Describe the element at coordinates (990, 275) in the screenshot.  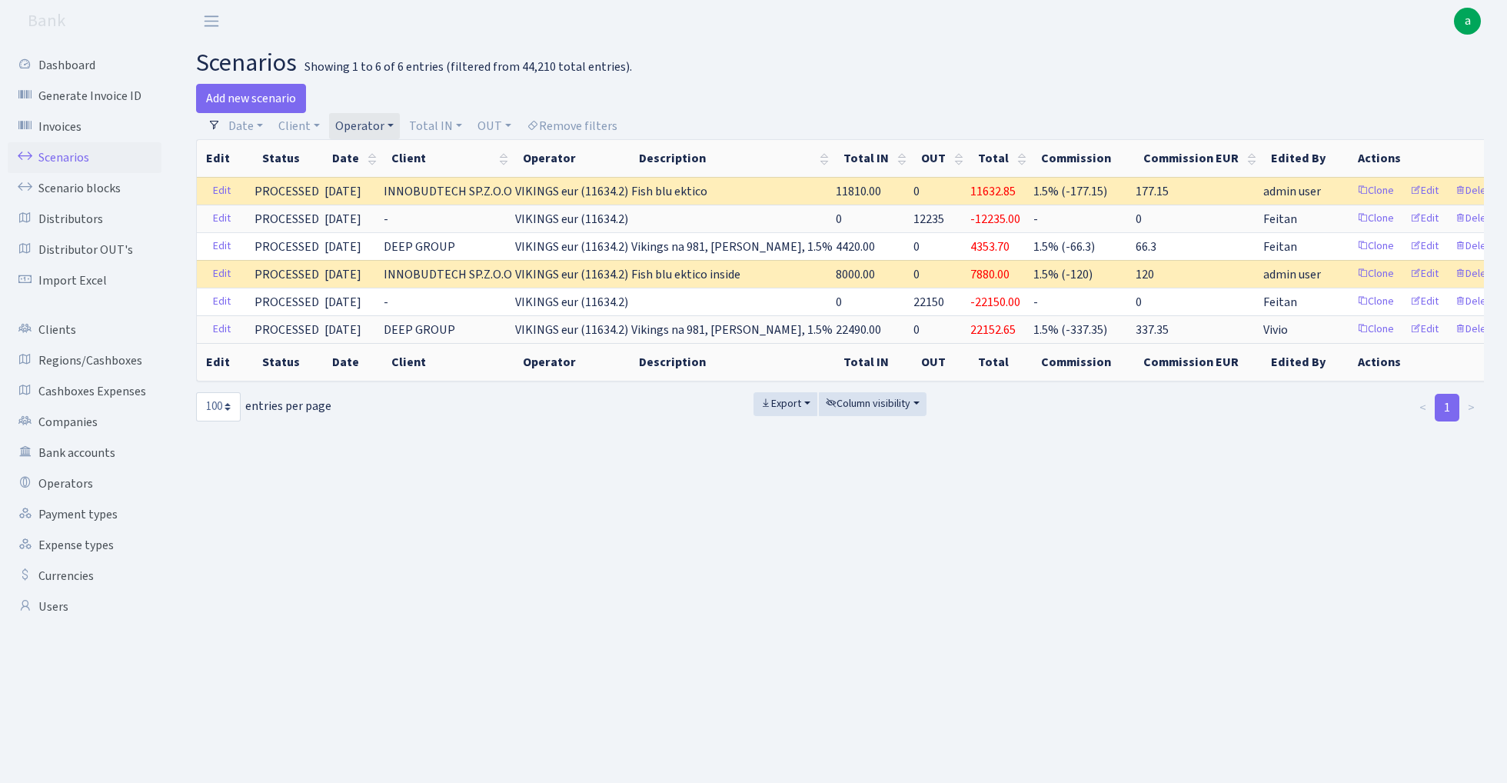
I see `span: 7880.00` at that location.